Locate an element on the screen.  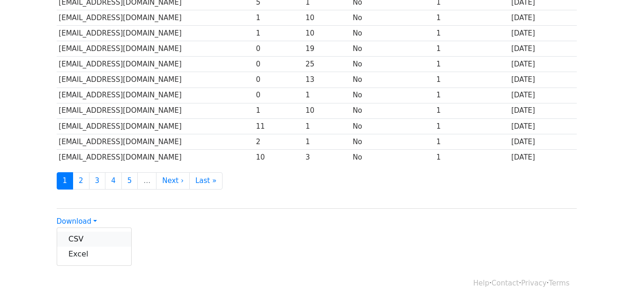
td: 3 is located at coordinates (326, 157).